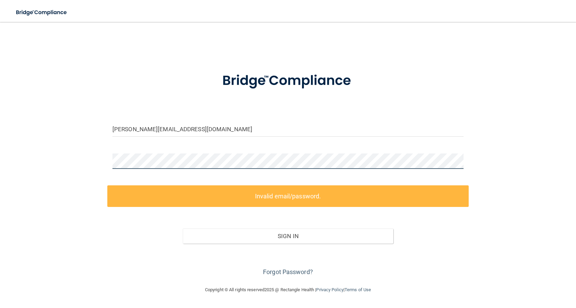 The image size is (576, 308). I want to click on a: Terms of Use, so click(358, 290).